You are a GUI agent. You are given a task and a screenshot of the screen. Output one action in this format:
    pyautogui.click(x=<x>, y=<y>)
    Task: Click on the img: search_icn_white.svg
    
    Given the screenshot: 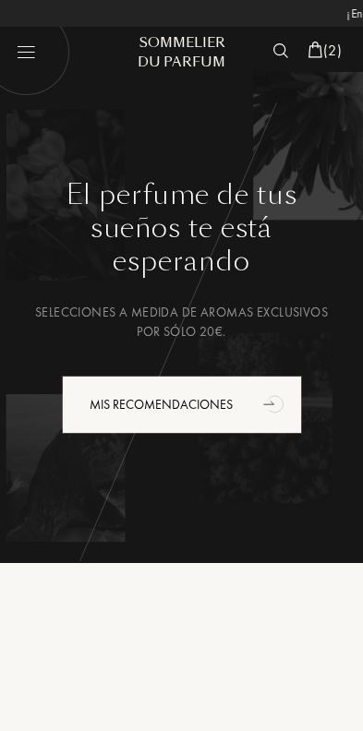 What is the action you would take?
    pyautogui.click(x=280, y=51)
    